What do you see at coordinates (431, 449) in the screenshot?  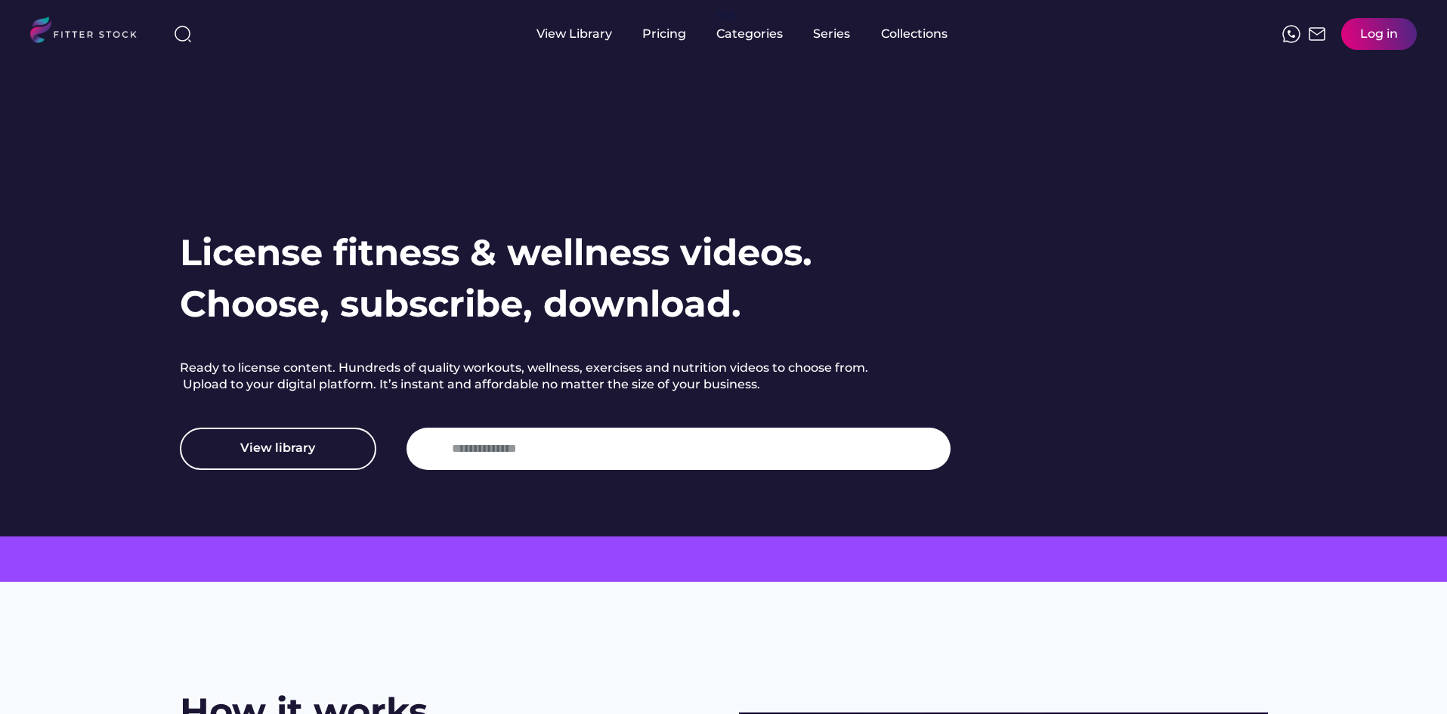 I see `img: yH5BAEAAAAALAAAAAABAAEAAAIBRAA7` at bounding box center [431, 449].